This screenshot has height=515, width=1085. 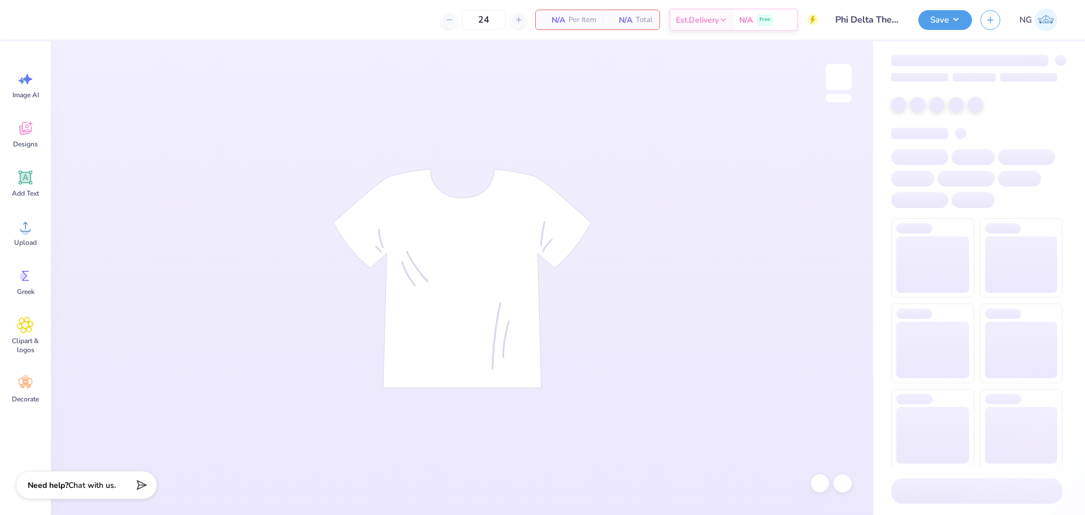 What do you see at coordinates (25, 292) in the screenshot?
I see `span: Greek` at bounding box center [25, 292].